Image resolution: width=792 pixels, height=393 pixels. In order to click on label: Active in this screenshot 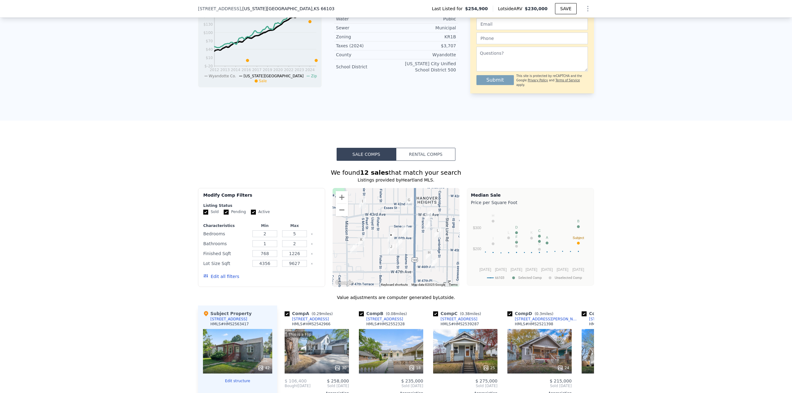, I will do `click(260, 212)`.